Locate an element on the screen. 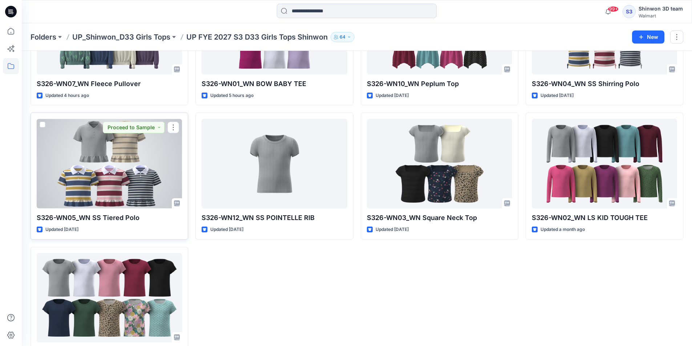  p: S326-WN12_WN SS POINTELLE RIB is located at coordinates (274, 218).